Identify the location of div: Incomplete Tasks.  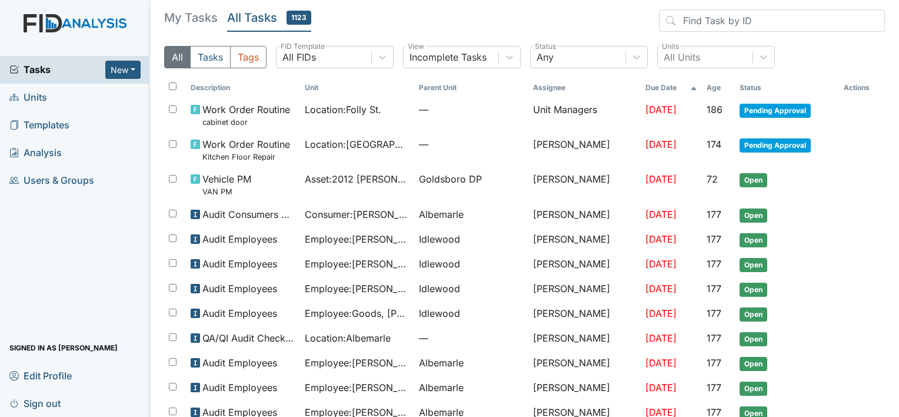
(448, 57).